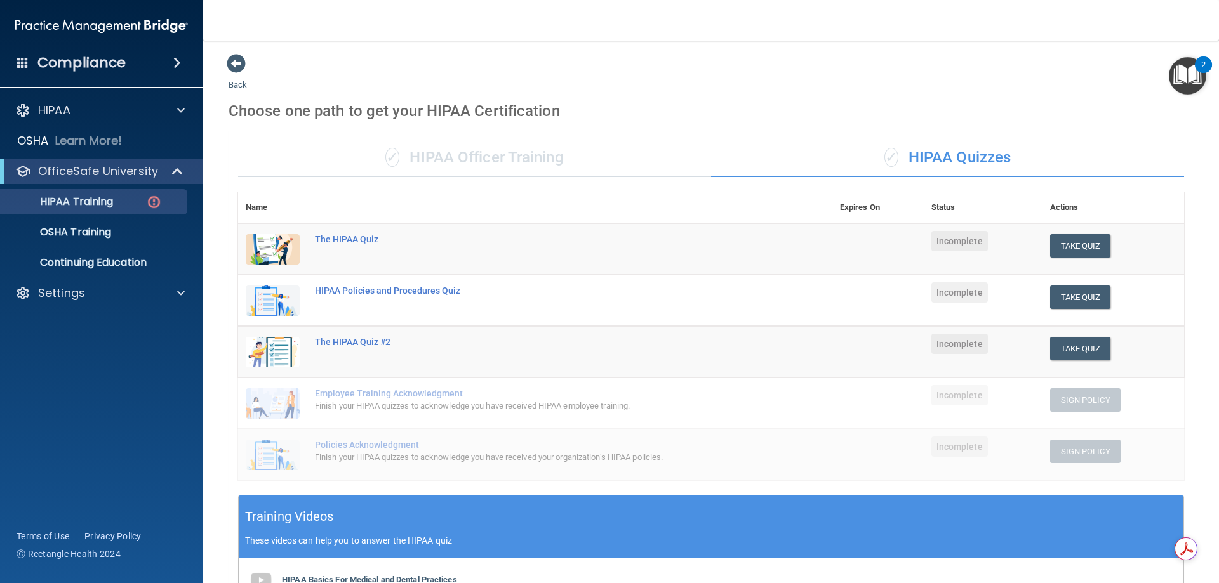 The image size is (1219, 583). What do you see at coordinates (1113, 208) in the screenshot?
I see `th: Actions` at bounding box center [1113, 208].